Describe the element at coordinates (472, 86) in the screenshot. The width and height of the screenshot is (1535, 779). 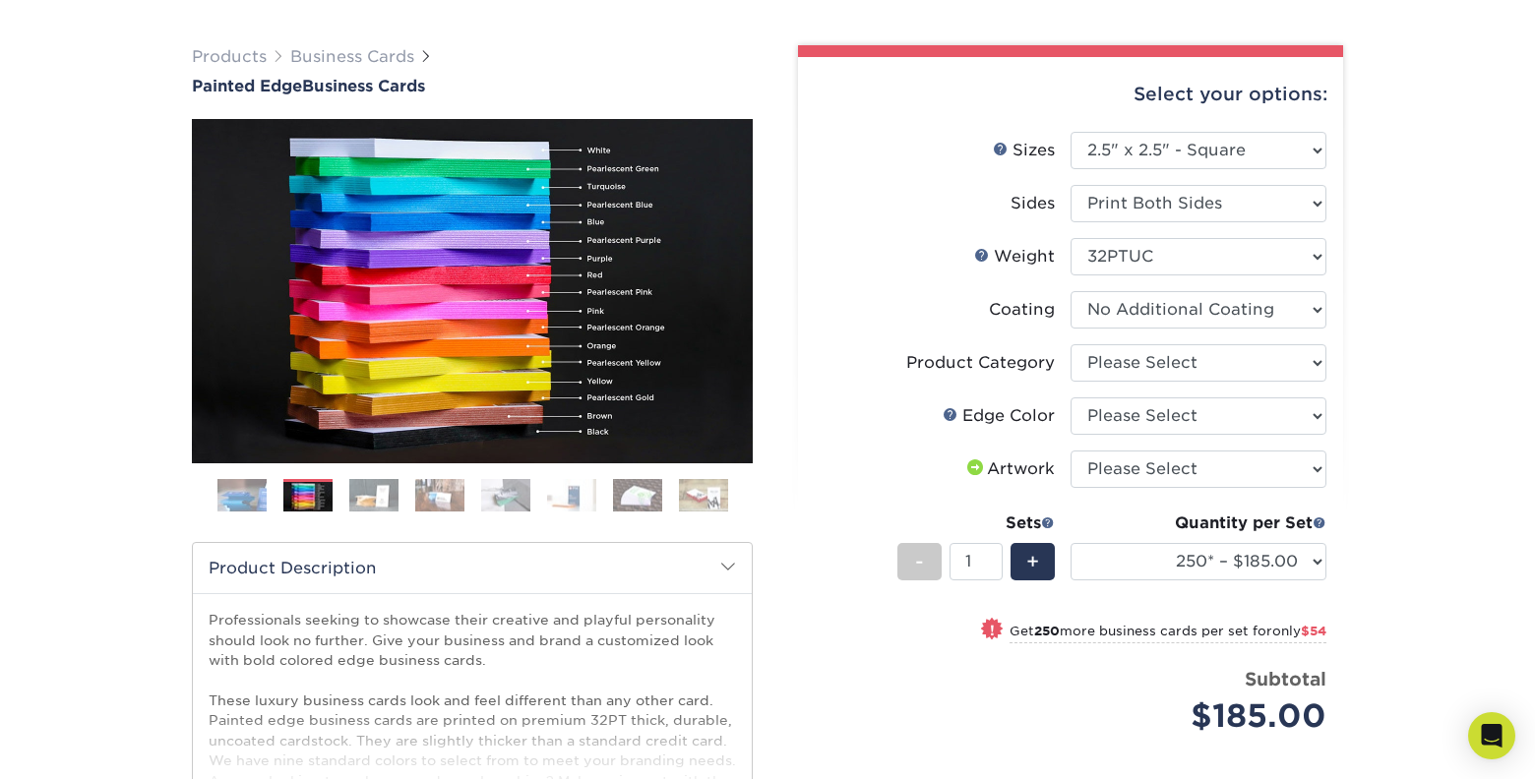
I see `h1: Business Cards` at that location.